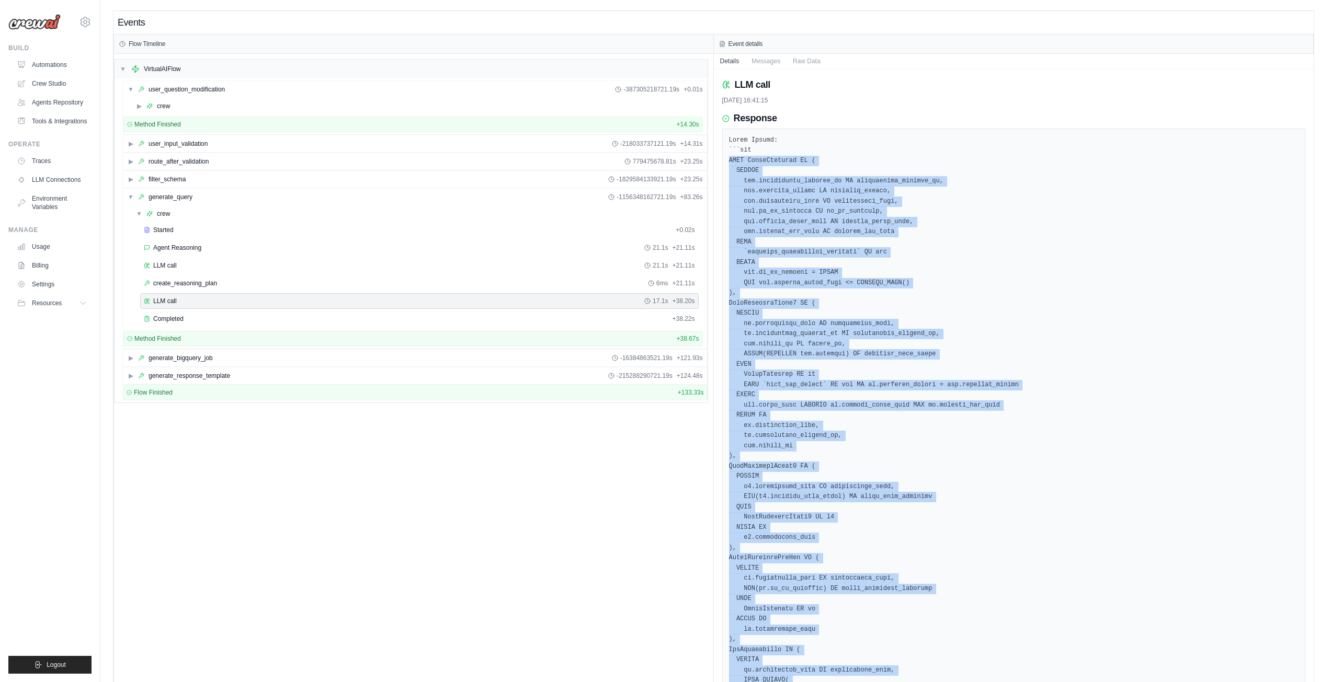 The height and width of the screenshot is (682, 1331). What do you see at coordinates (683, 301) in the screenshot?
I see `span: + 38.20s` at bounding box center [683, 301].